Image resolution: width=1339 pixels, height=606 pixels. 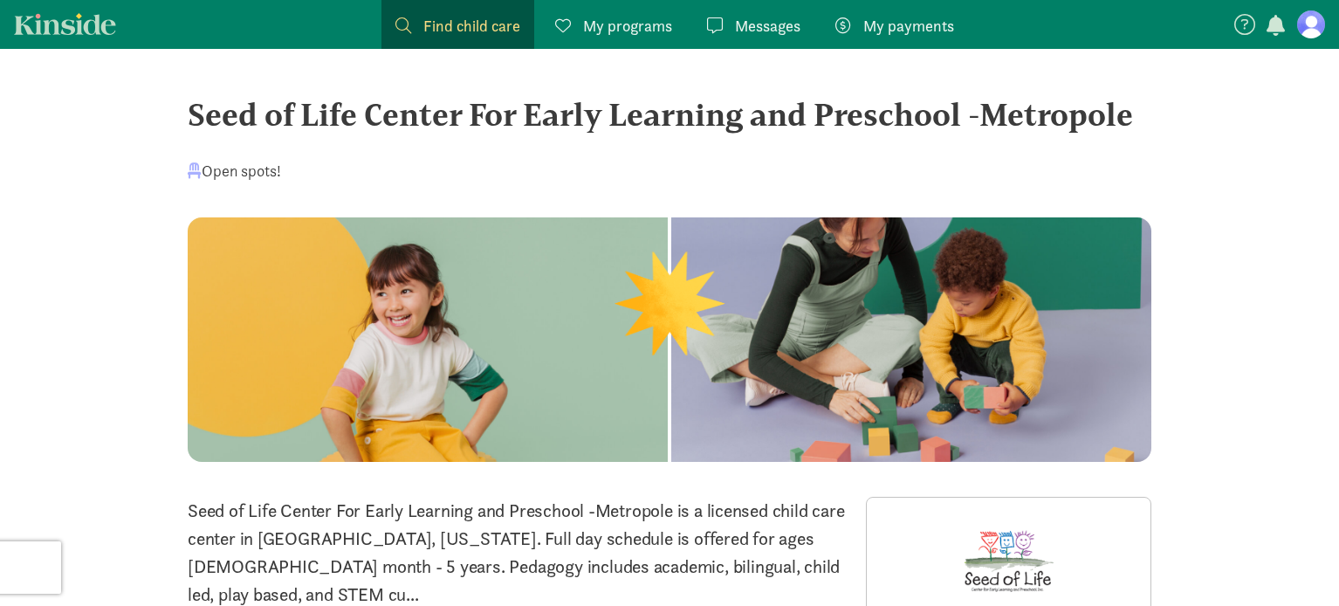 What do you see at coordinates (1009, 559) in the screenshot?
I see `img: Provider logo` at bounding box center [1009, 559].